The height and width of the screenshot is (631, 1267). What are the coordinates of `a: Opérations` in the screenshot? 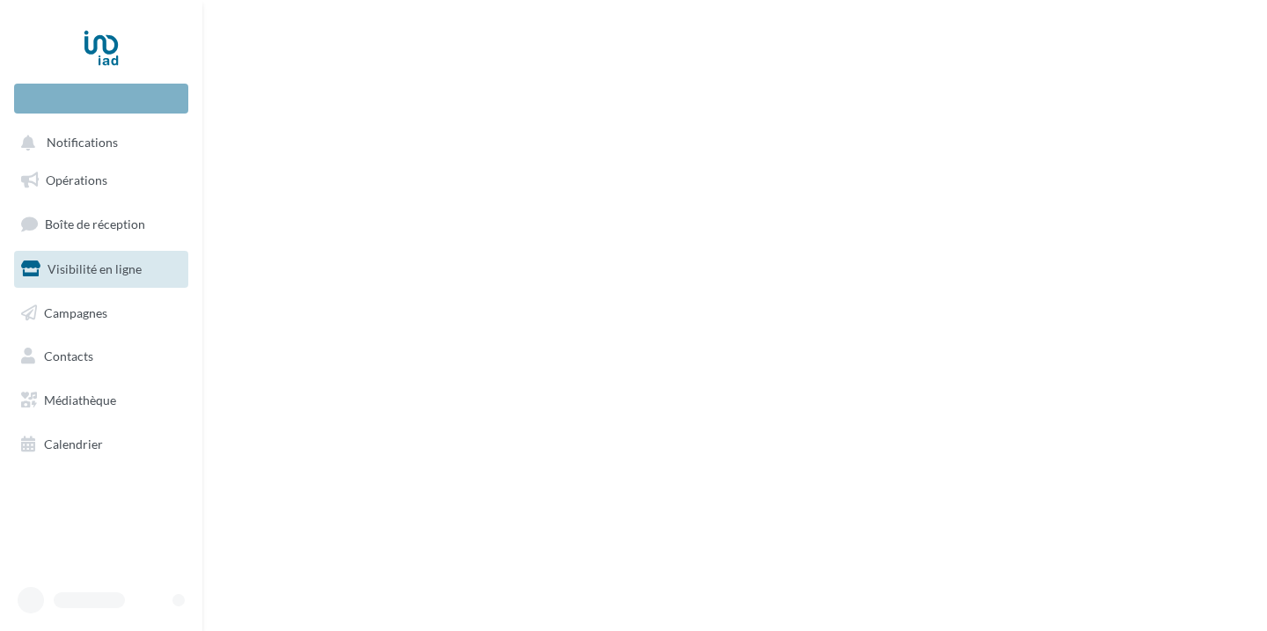 It's located at (101, 180).